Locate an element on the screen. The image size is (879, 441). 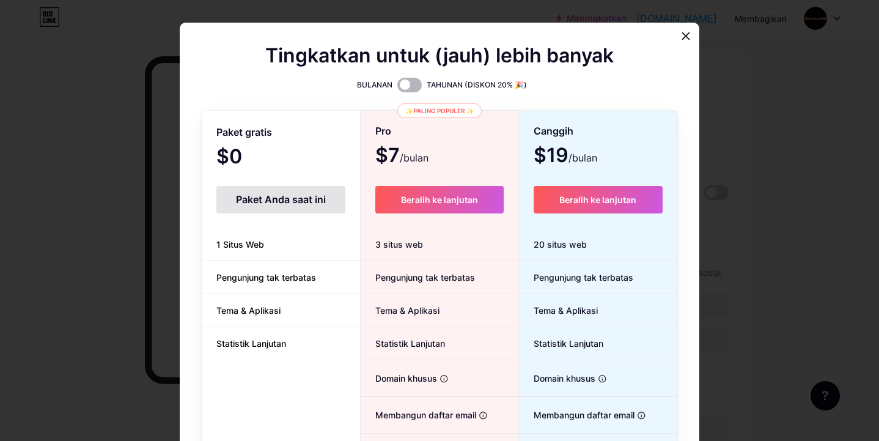
font: Paket gratis is located at coordinates (244, 132).